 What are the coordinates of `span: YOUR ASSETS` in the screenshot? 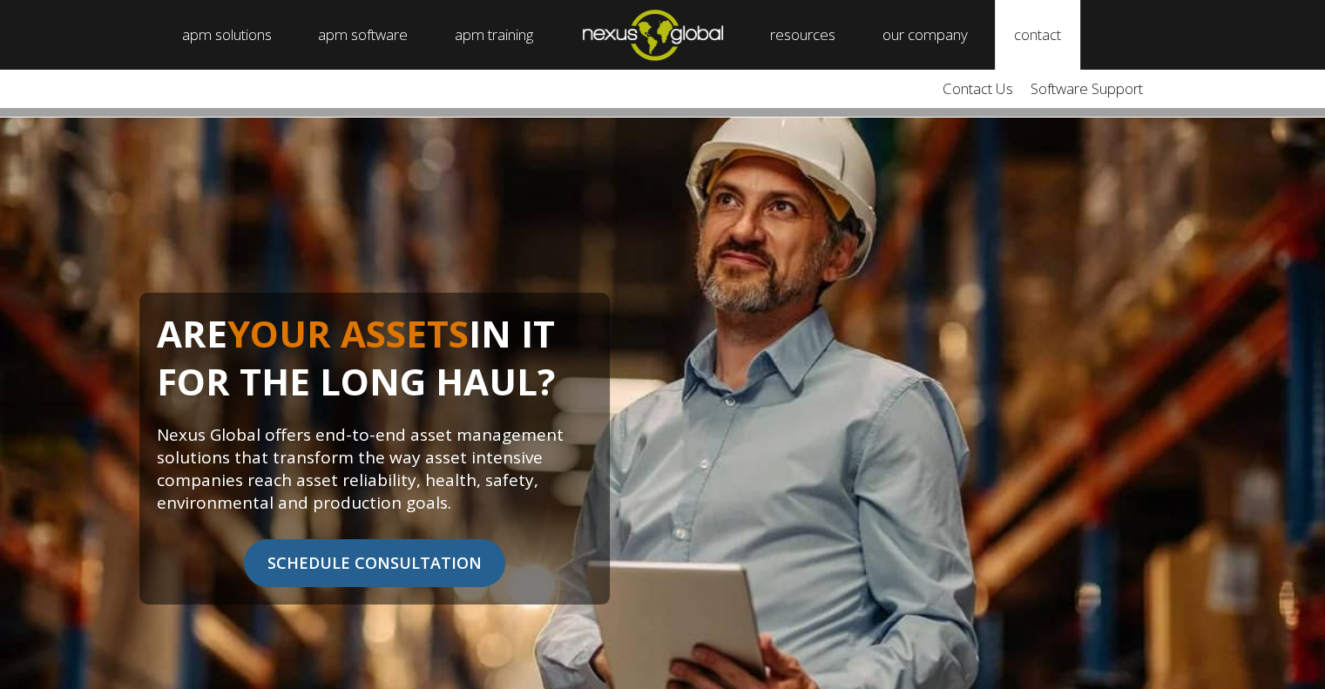 It's located at (348, 333).